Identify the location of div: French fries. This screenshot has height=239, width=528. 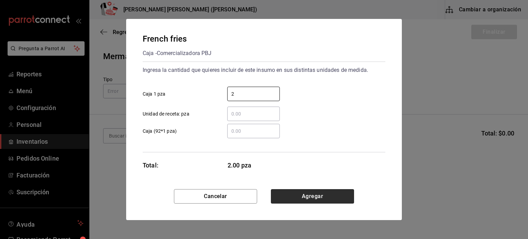
(177, 39).